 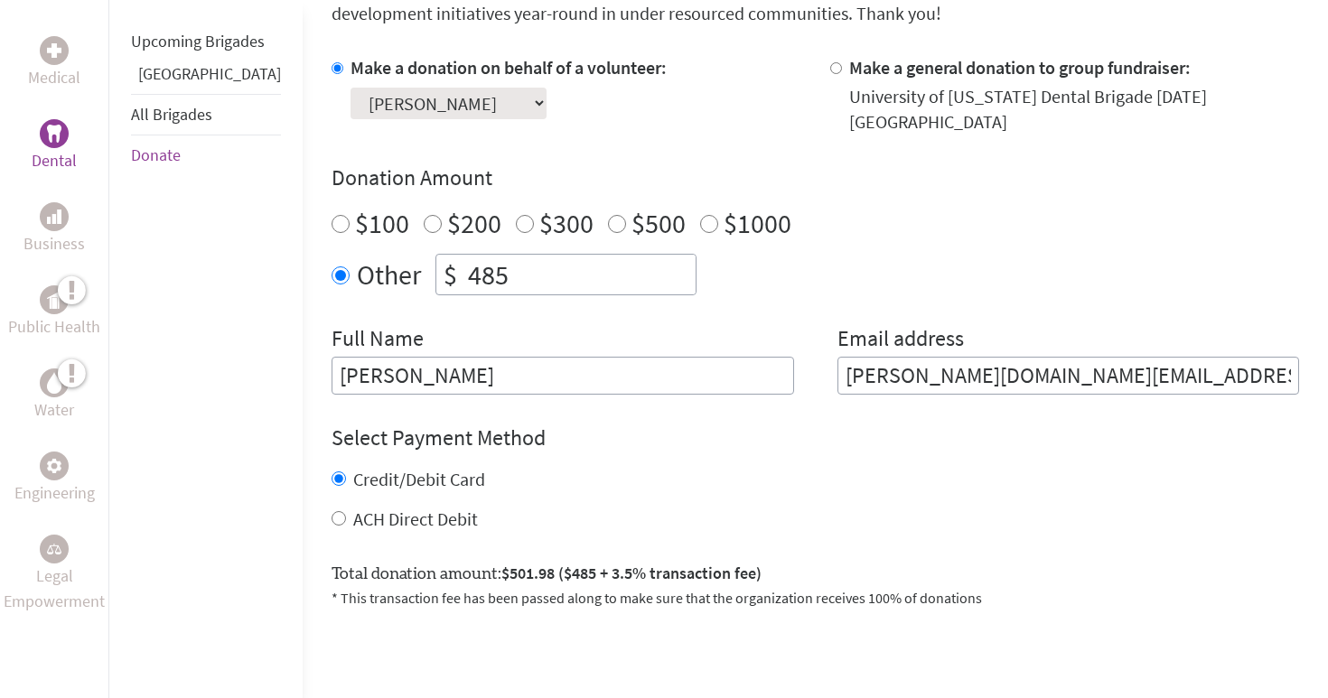 What do you see at coordinates (658, 223) in the screenshot?
I see `label: $500` at bounding box center [658, 223].